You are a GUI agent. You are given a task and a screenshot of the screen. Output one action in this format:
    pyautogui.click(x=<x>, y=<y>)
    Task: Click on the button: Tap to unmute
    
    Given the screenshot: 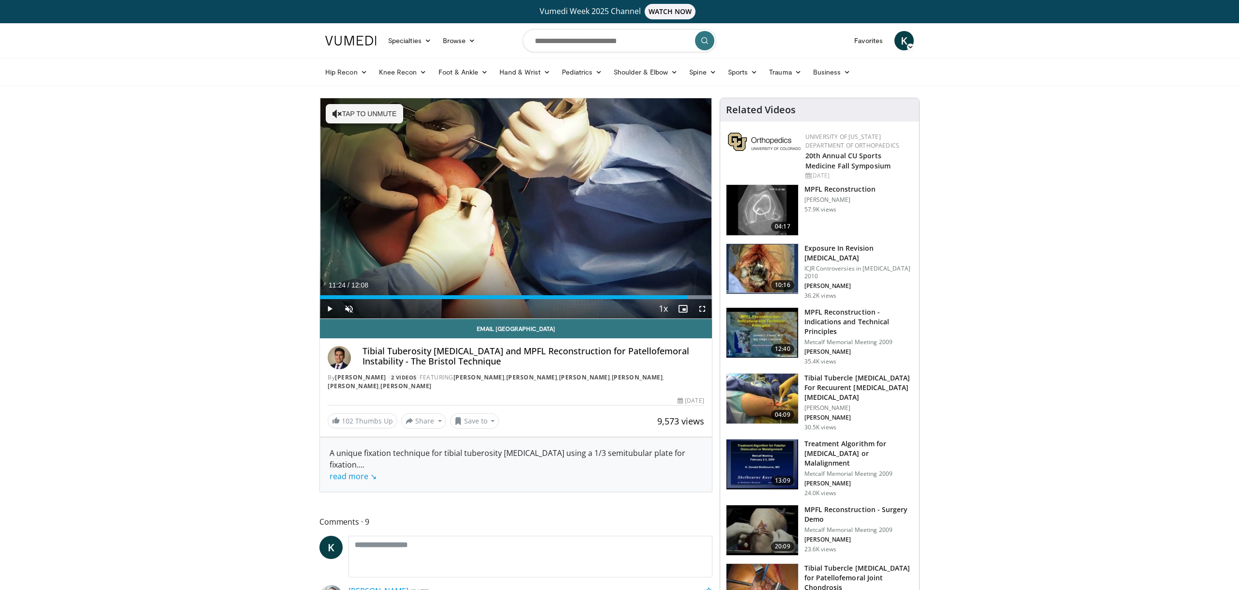 What is the action you would take?
    pyautogui.click(x=364, y=114)
    